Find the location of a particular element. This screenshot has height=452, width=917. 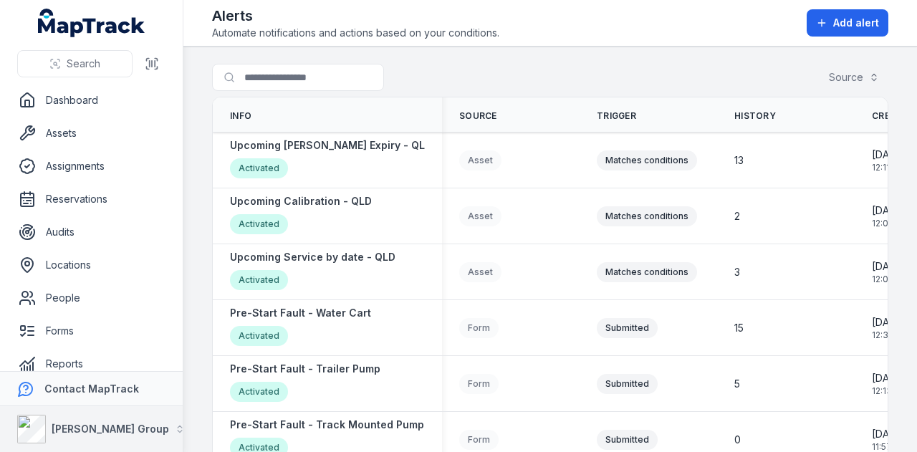

time: 03/07/2025, 12:06:04 pm is located at coordinates (890, 272).